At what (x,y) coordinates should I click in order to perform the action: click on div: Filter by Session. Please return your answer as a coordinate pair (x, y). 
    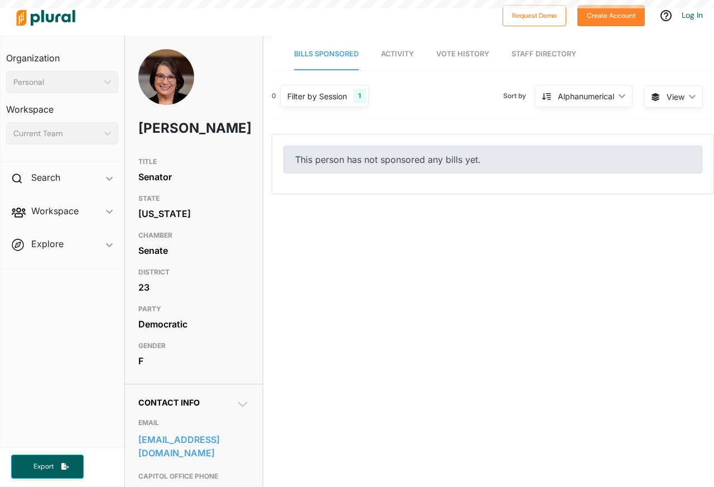
    Looking at the image, I should click on (317, 96).